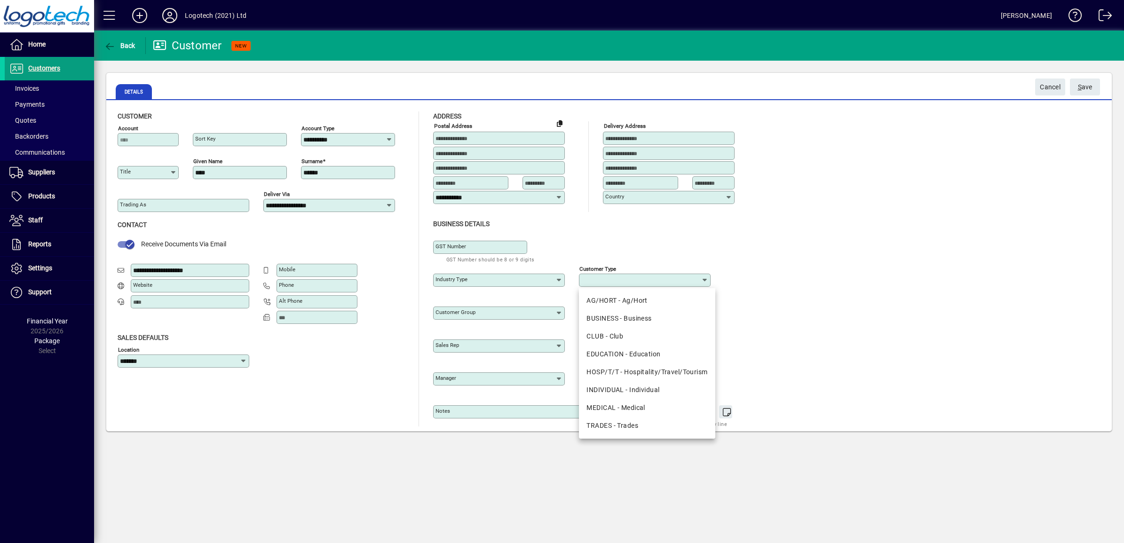  What do you see at coordinates (455, 312) in the screenshot?
I see `mat-label: Customer group` at bounding box center [455, 312].